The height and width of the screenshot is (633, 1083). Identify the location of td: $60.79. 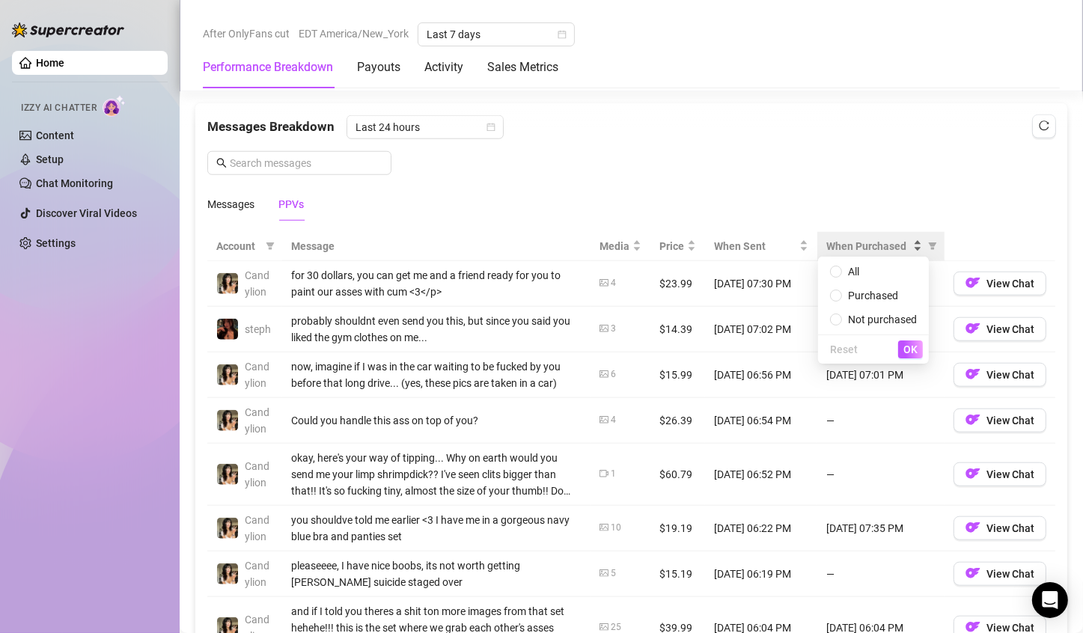
(677, 475).